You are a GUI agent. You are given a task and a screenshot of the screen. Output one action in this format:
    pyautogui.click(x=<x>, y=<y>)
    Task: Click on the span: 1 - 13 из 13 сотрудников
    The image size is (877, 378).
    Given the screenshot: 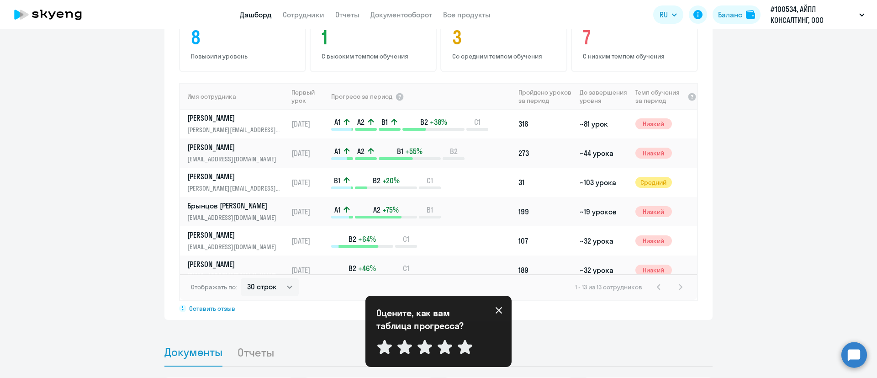 What is the action you would take?
    pyautogui.click(x=609, y=287)
    